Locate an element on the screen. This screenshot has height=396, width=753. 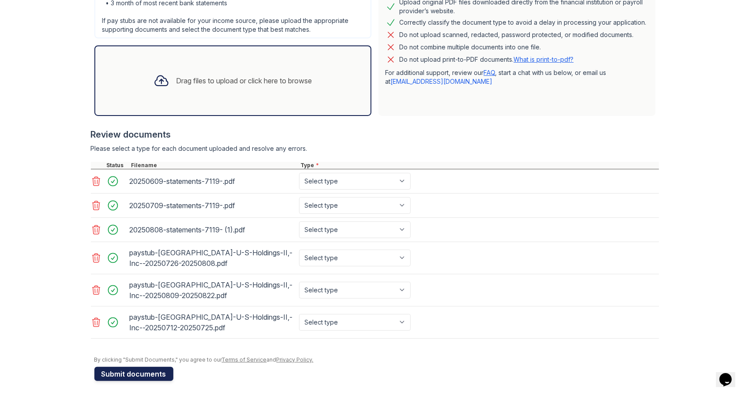
div: Status is located at coordinates (117, 165).